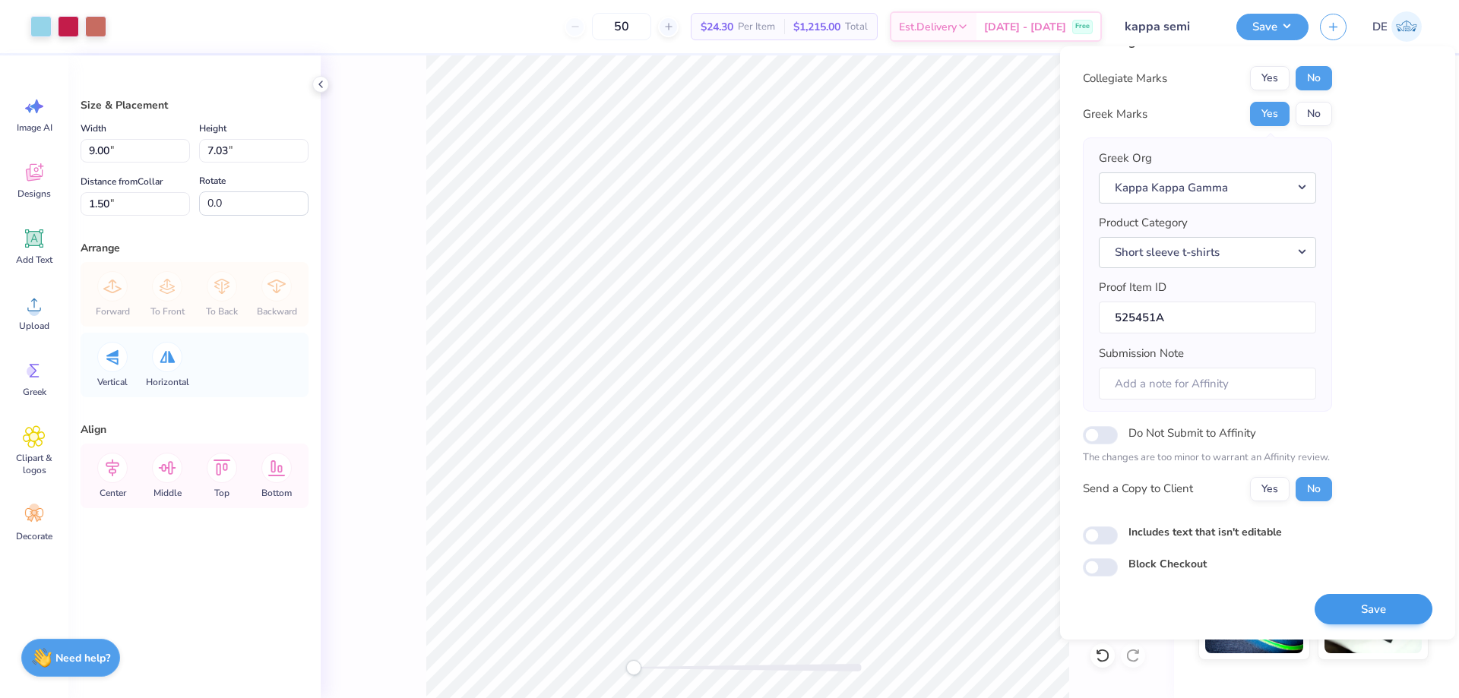  What do you see at coordinates (195, 105) in the screenshot?
I see `div: Size & Placement` at bounding box center [195, 105].